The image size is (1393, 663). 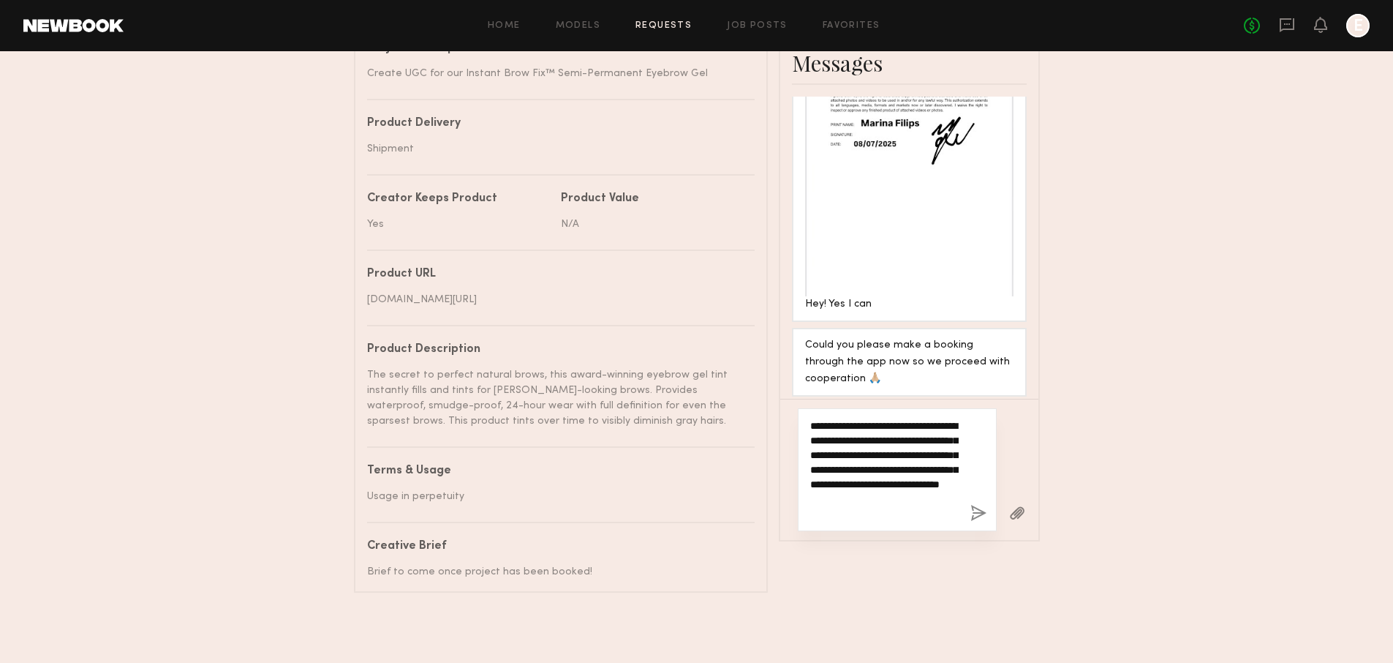 What do you see at coordinates (555, 124) in the screenshot?
I see `div: Product Delivery` at bounding box center [555, 124].